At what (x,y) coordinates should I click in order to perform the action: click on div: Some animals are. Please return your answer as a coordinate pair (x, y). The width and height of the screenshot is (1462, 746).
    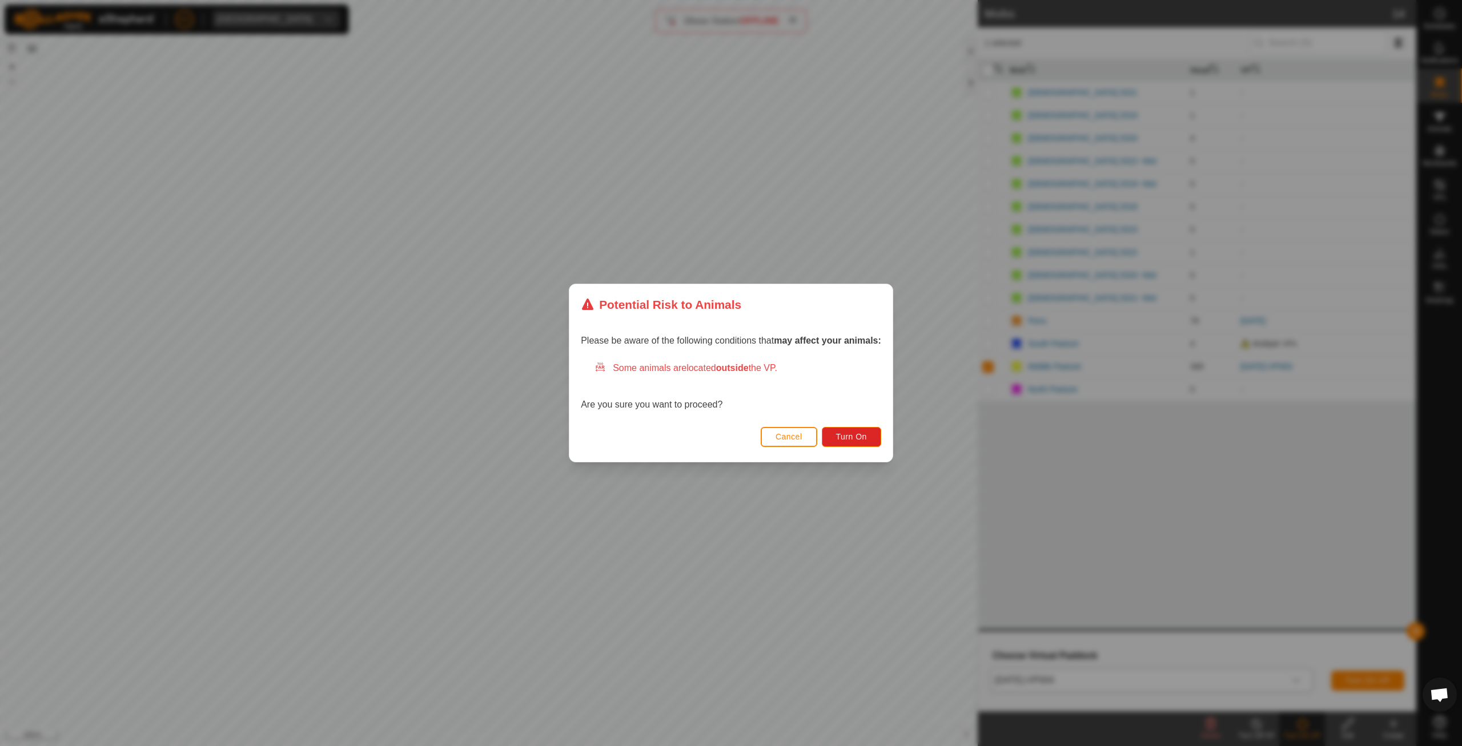
    Looking at the image, I should click on (738, 368).